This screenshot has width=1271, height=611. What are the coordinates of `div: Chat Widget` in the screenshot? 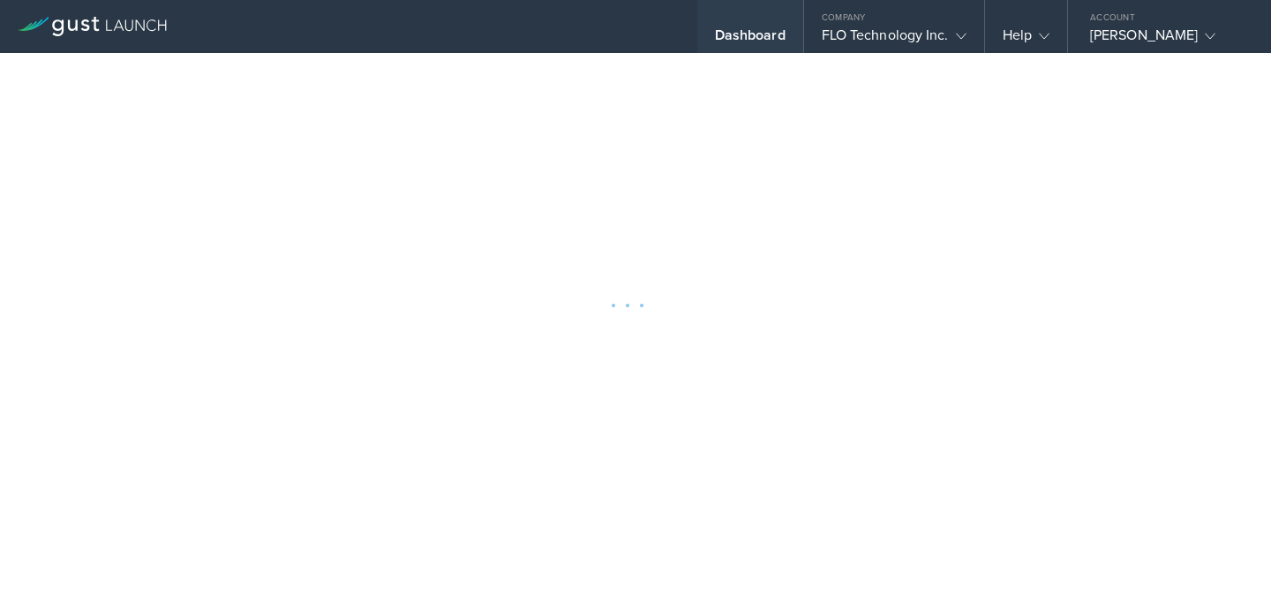 It's located at (1227, 568).